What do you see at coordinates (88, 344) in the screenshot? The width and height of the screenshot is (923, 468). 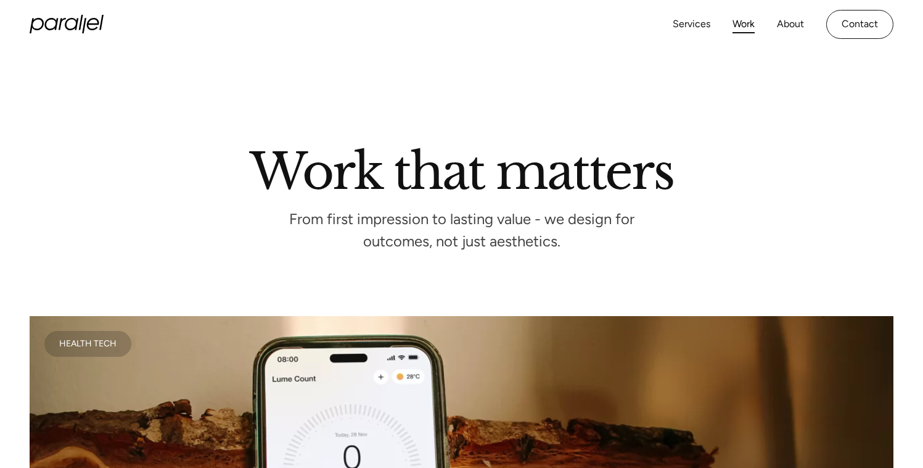 I see `div: Health Tech` at bounding box center [88, 344].